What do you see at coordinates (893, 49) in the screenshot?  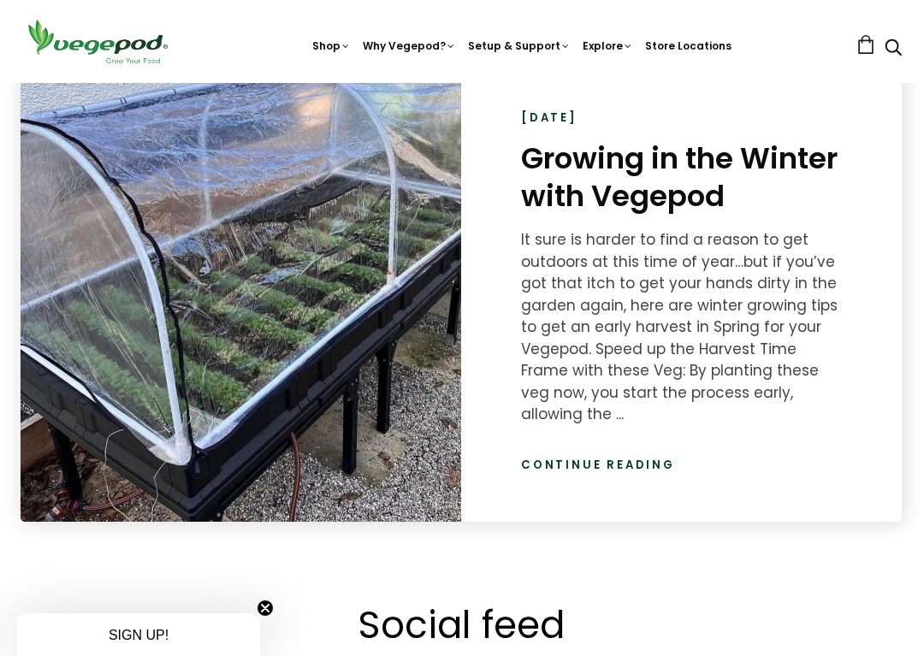 I see `a: Search` at bounding box center [893, 49].